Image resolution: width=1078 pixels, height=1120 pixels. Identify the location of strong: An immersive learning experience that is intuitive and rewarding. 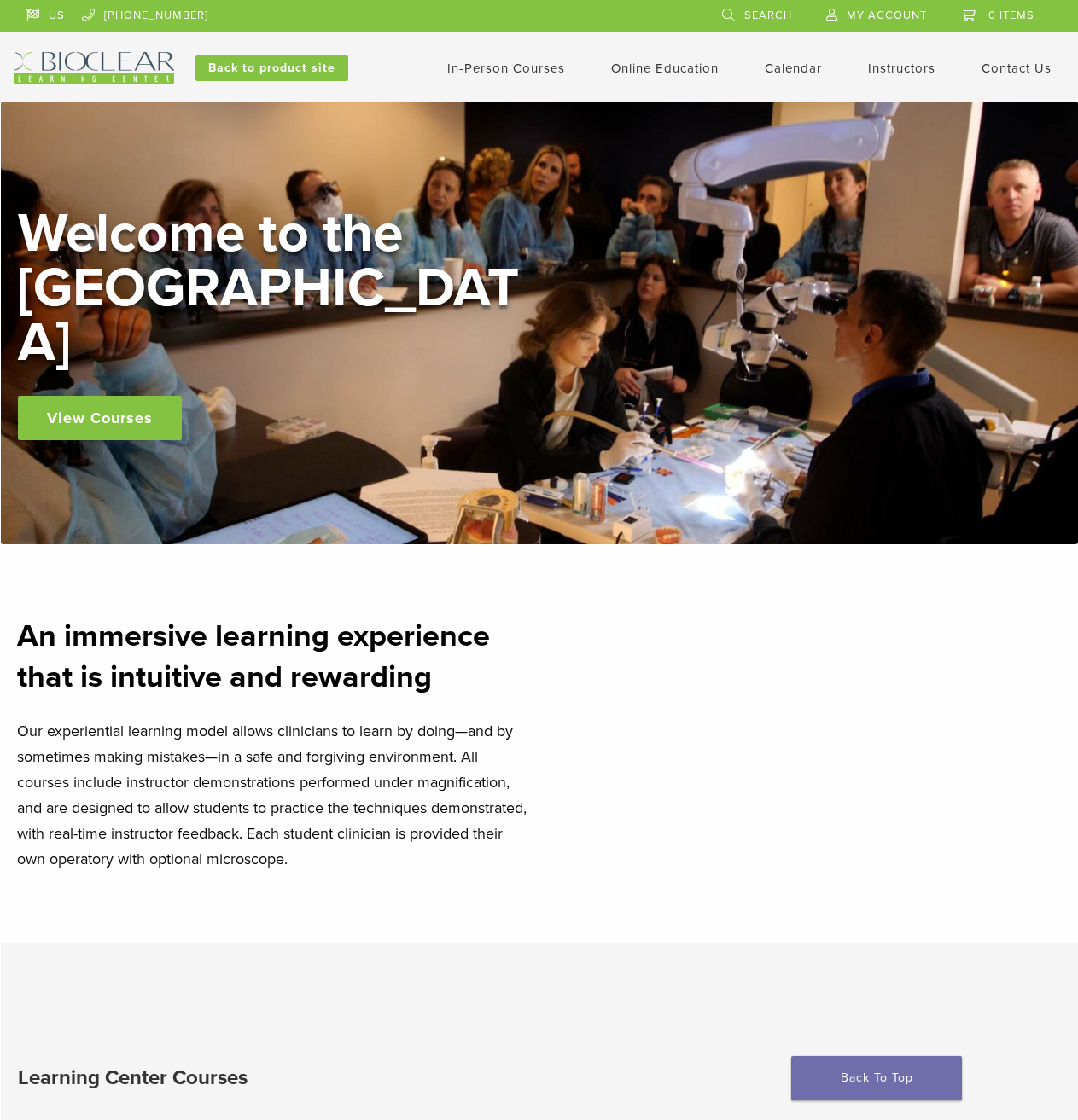
(254, 656).